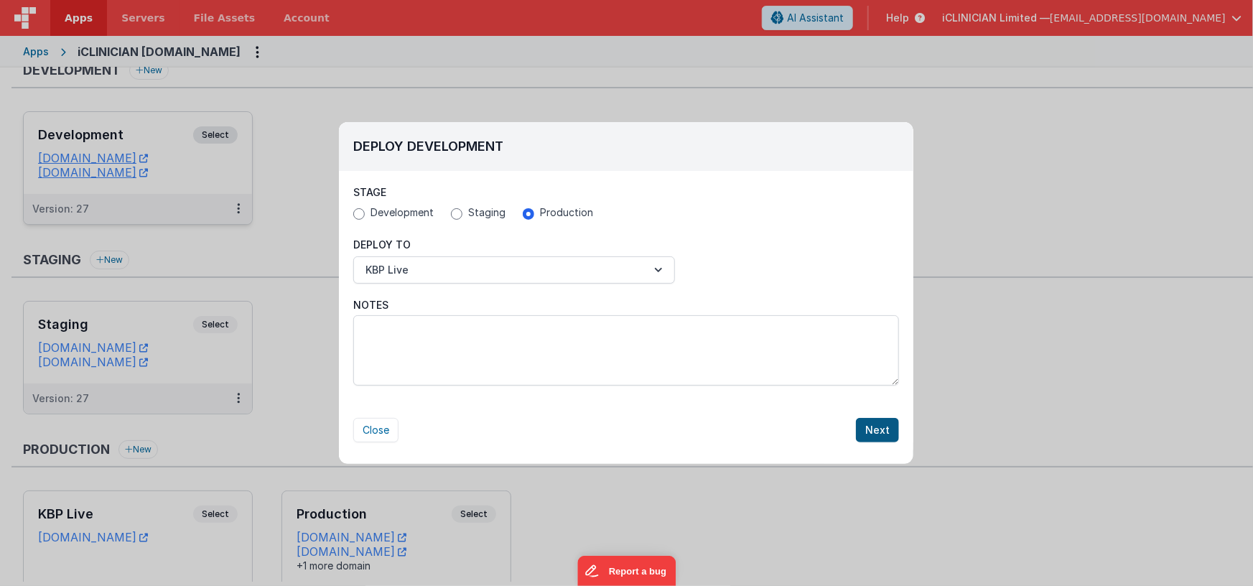 This screenshot has width=1253, height=586. I want to click on button: Close, so click(376, 430).